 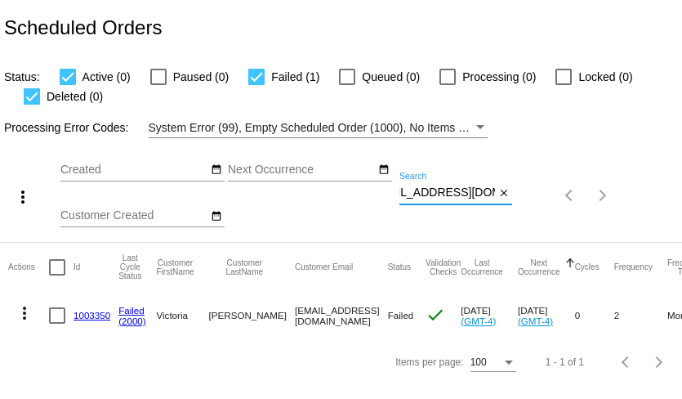 I want to click on span: Active (0), so click(x=106, y=77).